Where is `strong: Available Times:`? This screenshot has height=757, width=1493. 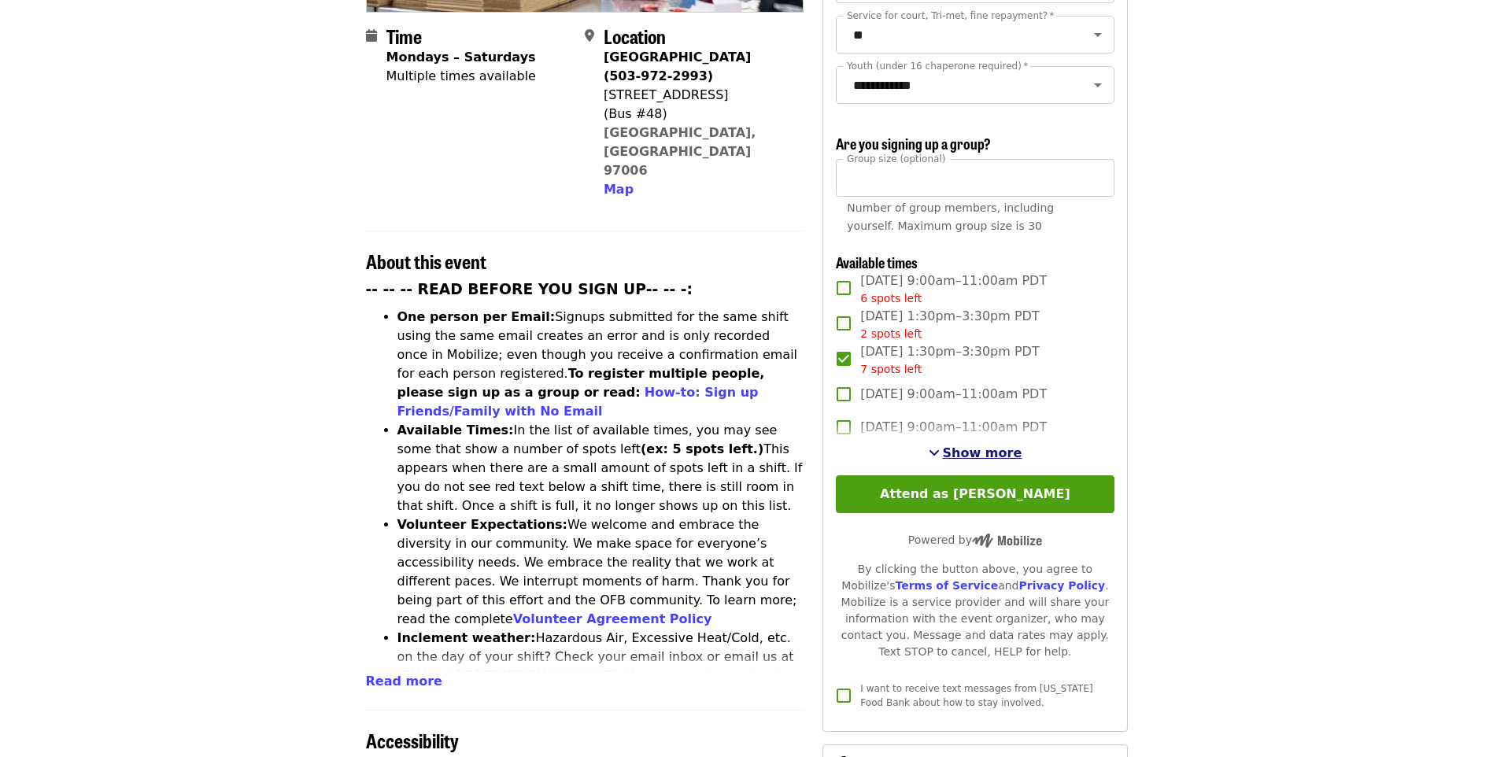
strong: Available Times: is located at coordinates (456, 430).